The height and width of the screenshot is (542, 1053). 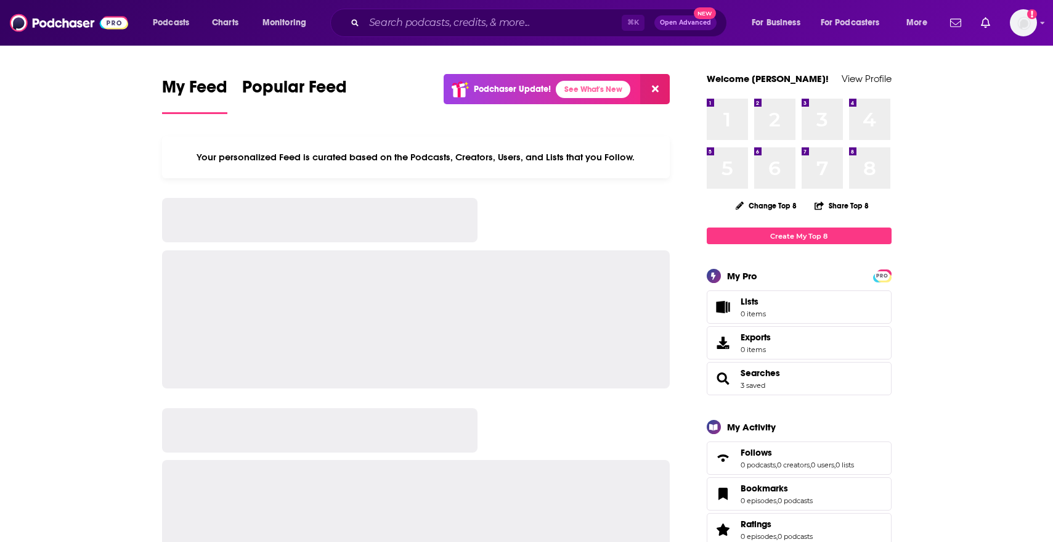 I want to click on span: Popular Feed, so click(x=295, y=91).